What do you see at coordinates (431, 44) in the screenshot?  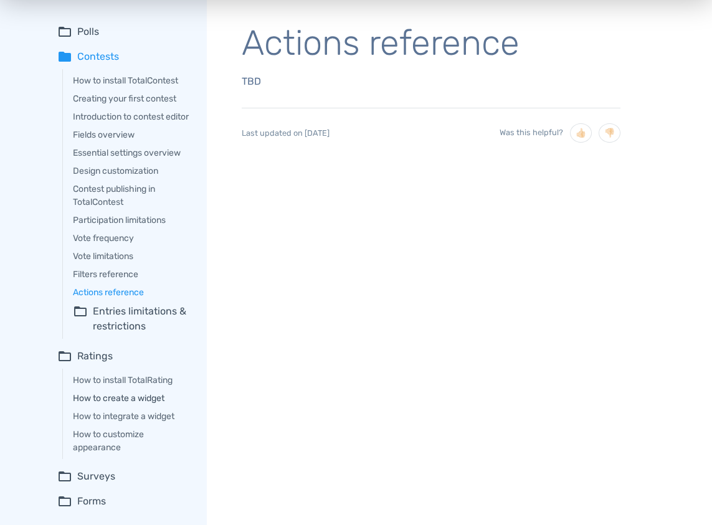 I see `h1: Actions reference` at bounding box center [431, 44].